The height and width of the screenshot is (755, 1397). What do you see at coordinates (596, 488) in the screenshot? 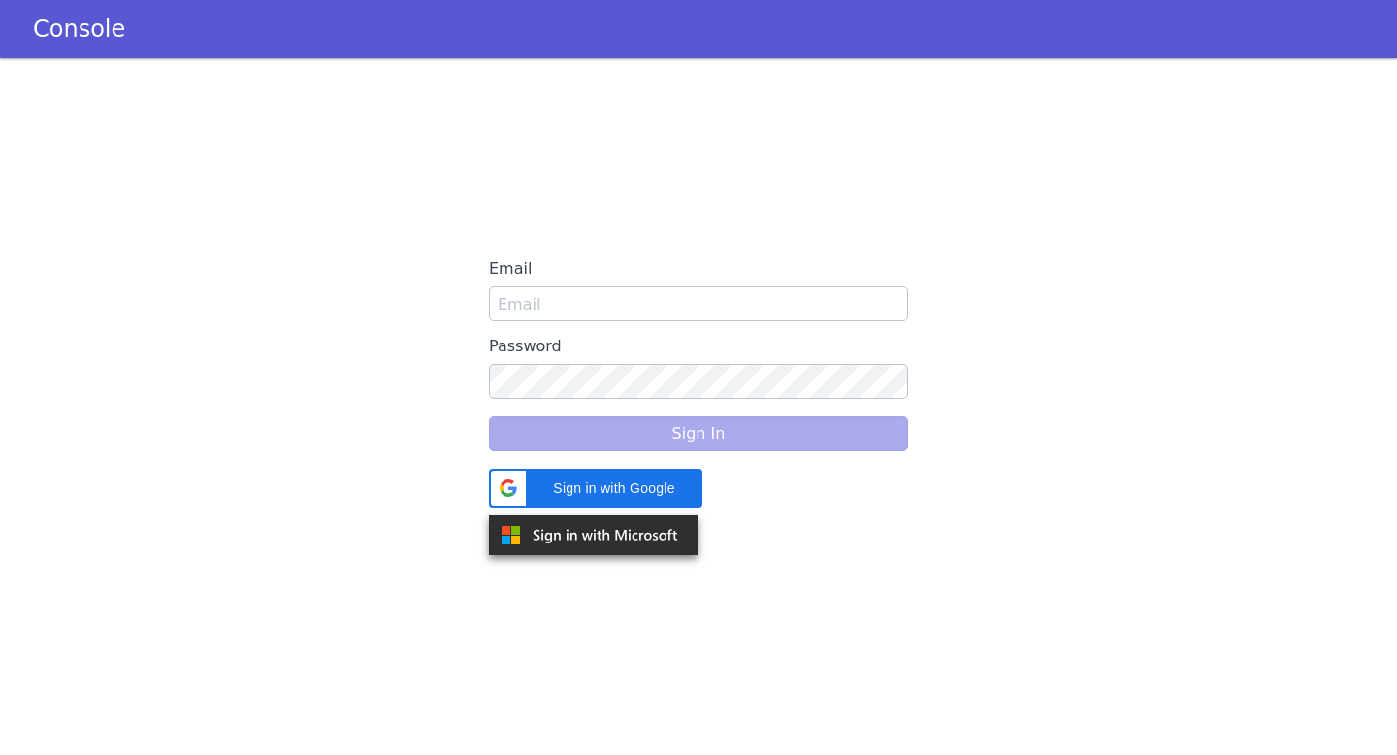
I see `div: Sign in with Google` at bounding box center [596, 488].